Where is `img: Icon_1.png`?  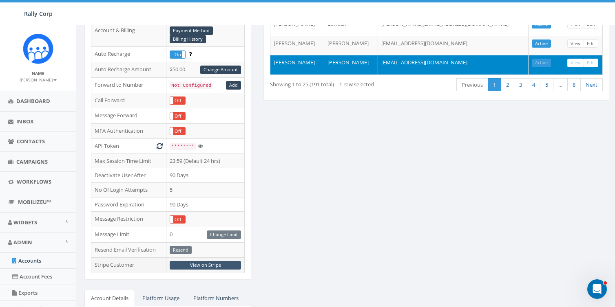
img: Icon_1.png is located at coordinates (38, 49).